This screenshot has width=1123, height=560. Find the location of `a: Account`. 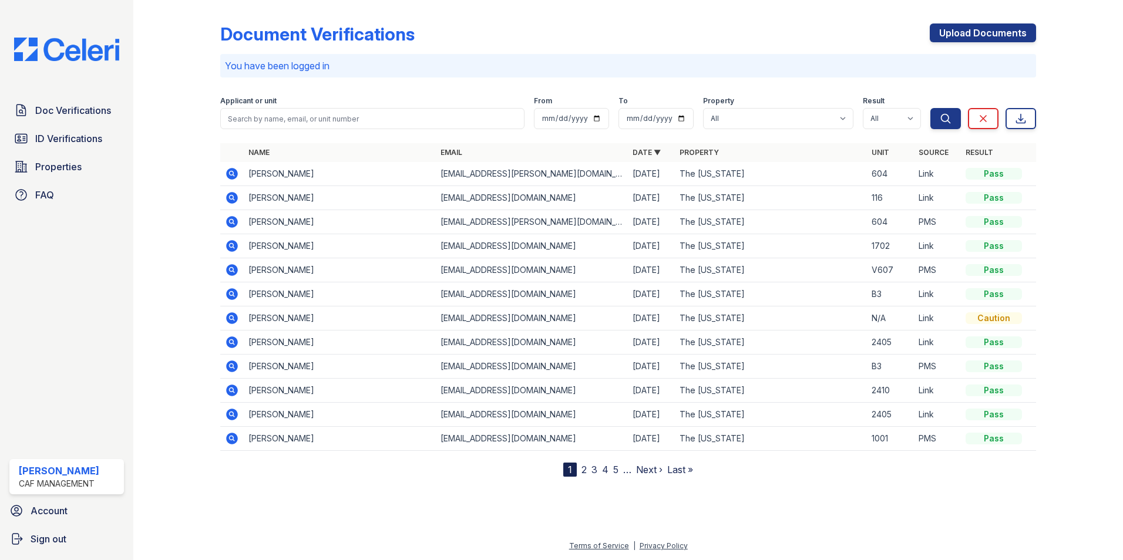

a: Account is located at coordinates (66, 511).